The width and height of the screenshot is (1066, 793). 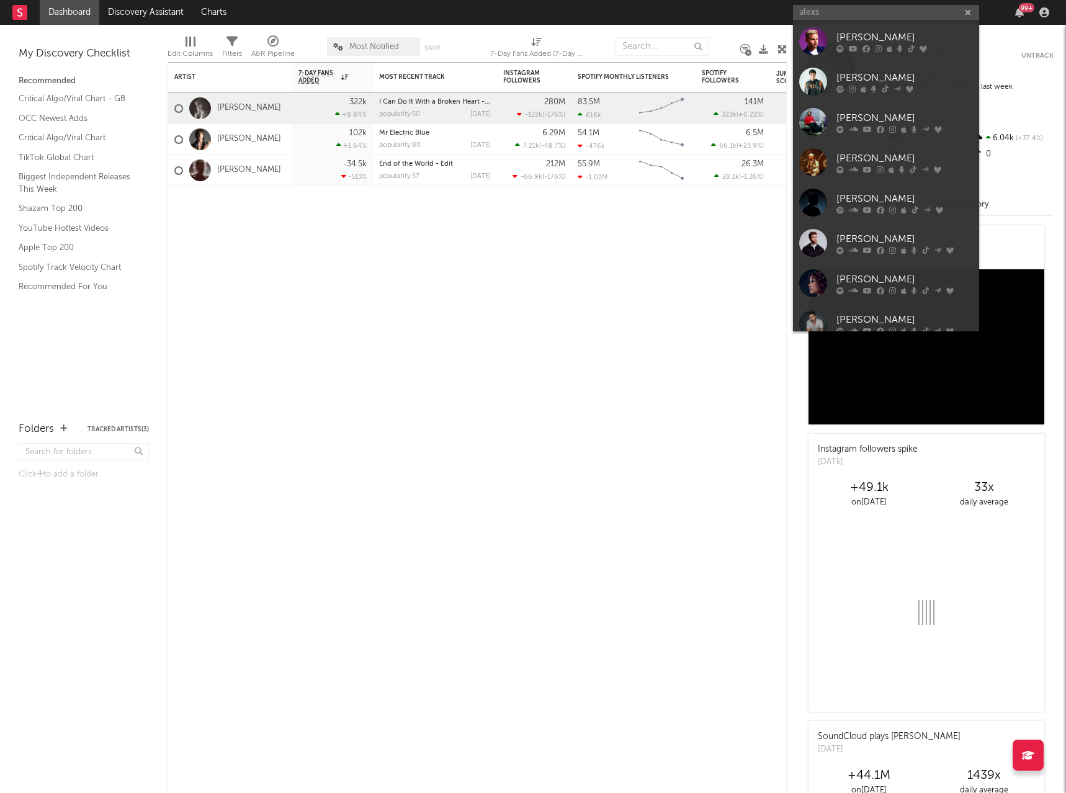 What do you see at coordinates (36, 429) in the screenshot?
I see `div: Folders` at bounding box center [36, 429].